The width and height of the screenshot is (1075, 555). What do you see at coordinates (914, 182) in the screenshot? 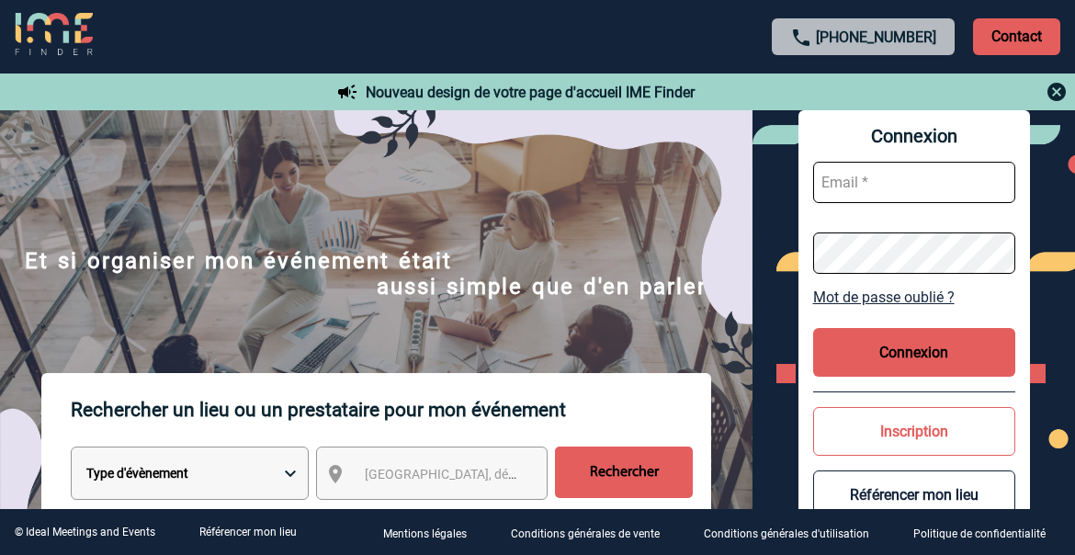
I see `input: Email *` at bounding box center [914, 182].